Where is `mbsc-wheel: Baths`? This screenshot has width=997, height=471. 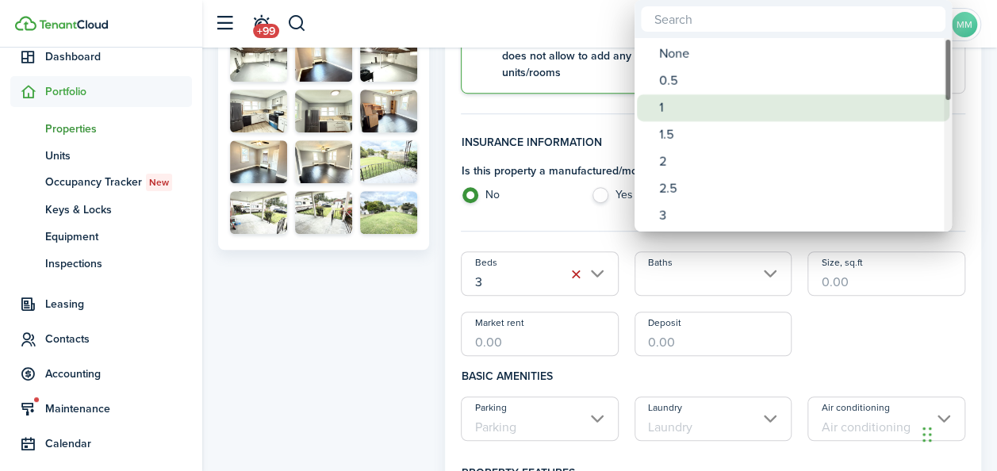
mbsc-wheel: Baths is located at coordinates (793, 135).